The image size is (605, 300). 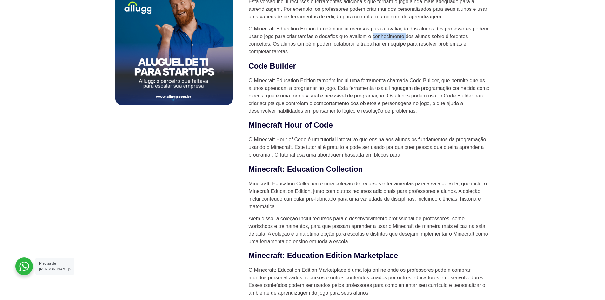 What do you see at coordinates (369, 147) in the screenshot?
I see `p: O Minecraft Hour of Code é um tutorial interativo que ensina aos alunos os fundamentos da program...` at bounding box center [369, 147].